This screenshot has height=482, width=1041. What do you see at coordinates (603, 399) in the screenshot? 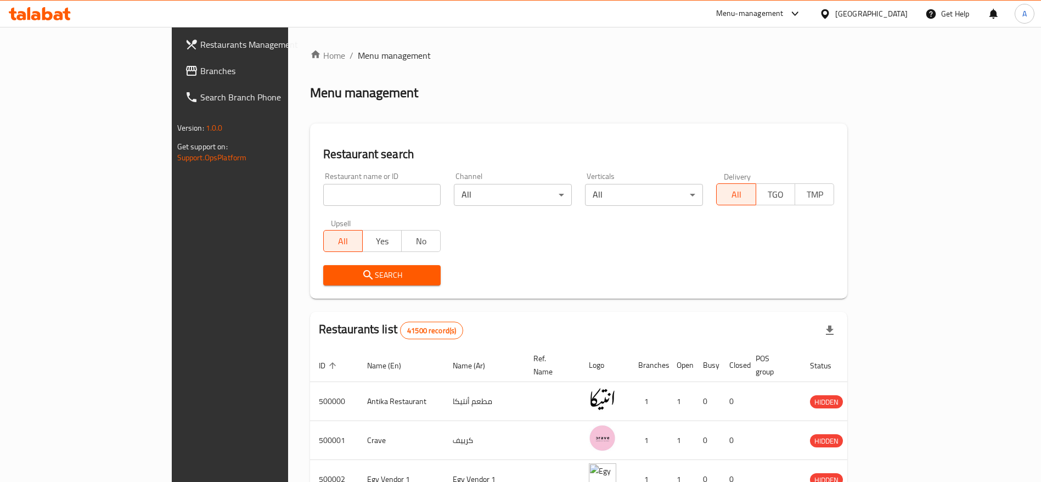
I see `img: Antika Restaurant` at bounding box center [603, 399].